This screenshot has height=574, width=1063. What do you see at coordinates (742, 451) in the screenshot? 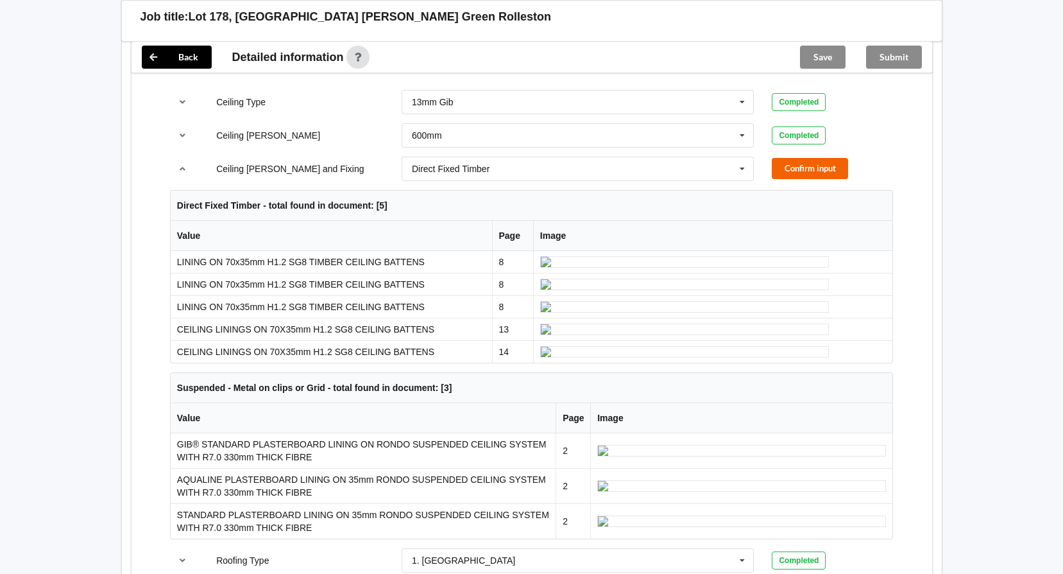
I see `img: ai_input-page2-CeilingBattenFixing-1-0.jpeg` at bounding box center [742, 451].